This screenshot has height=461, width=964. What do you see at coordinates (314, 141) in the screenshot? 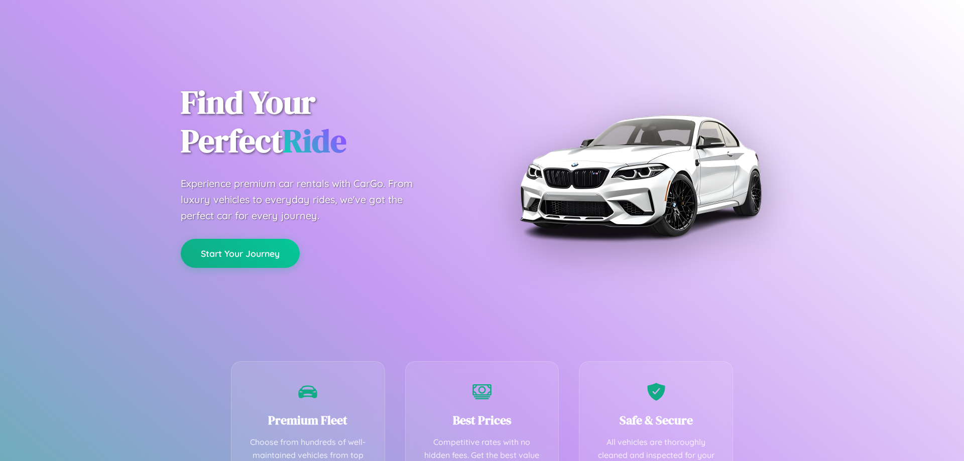
I see `span: Ride` at bounding box center [314, 141].